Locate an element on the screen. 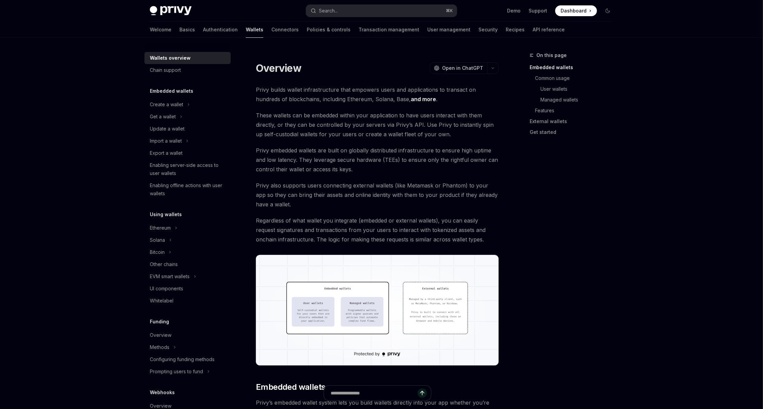 This screenshot has width=763, height=409. button: Search...⌘K is located at coordinates (382, 11).